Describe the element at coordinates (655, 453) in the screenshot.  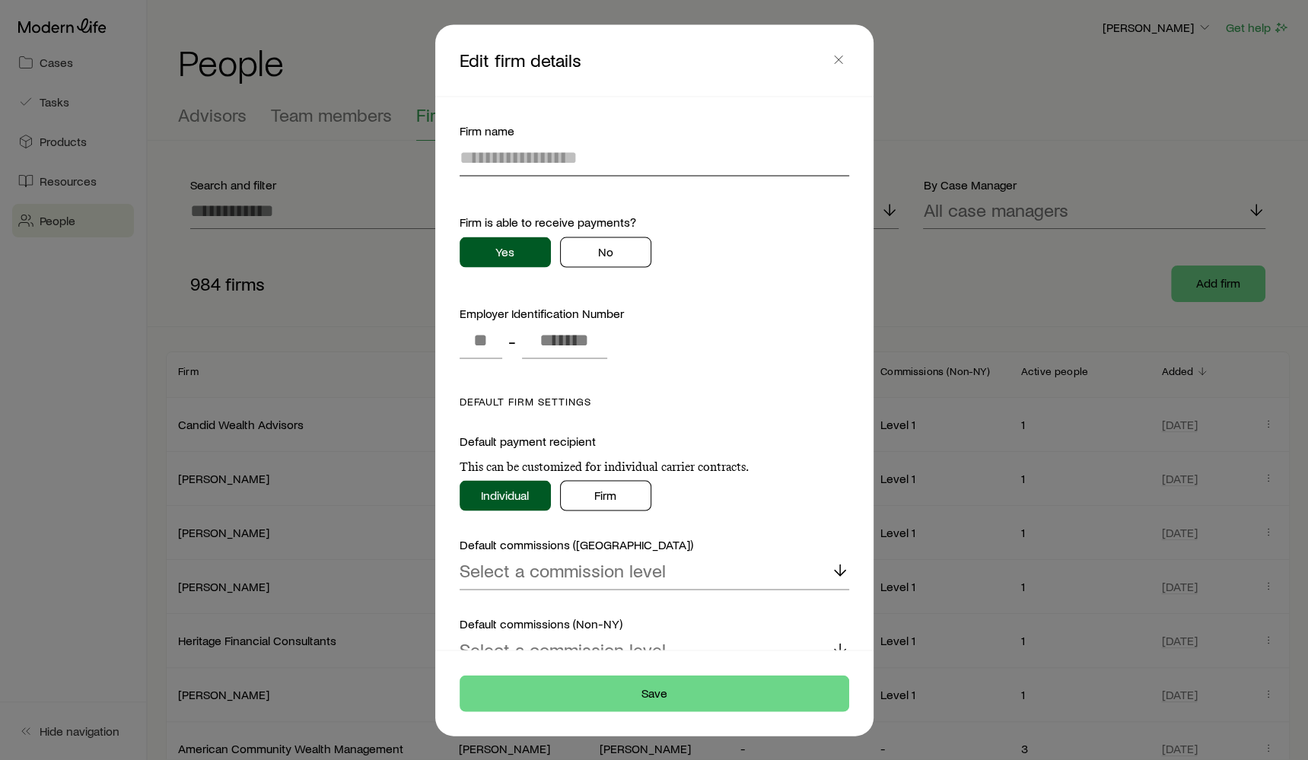
I see `div: Default payment recipient` at that location.